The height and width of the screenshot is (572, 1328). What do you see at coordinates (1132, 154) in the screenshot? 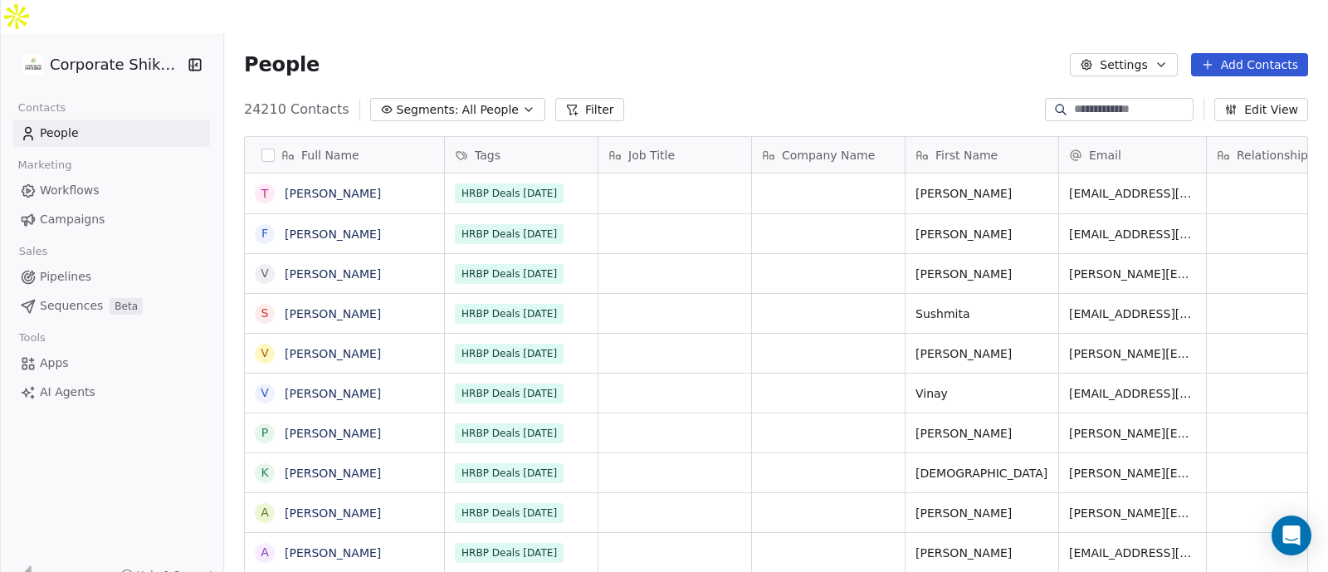
I see `div: Email` at bounding box center [1132, 154].